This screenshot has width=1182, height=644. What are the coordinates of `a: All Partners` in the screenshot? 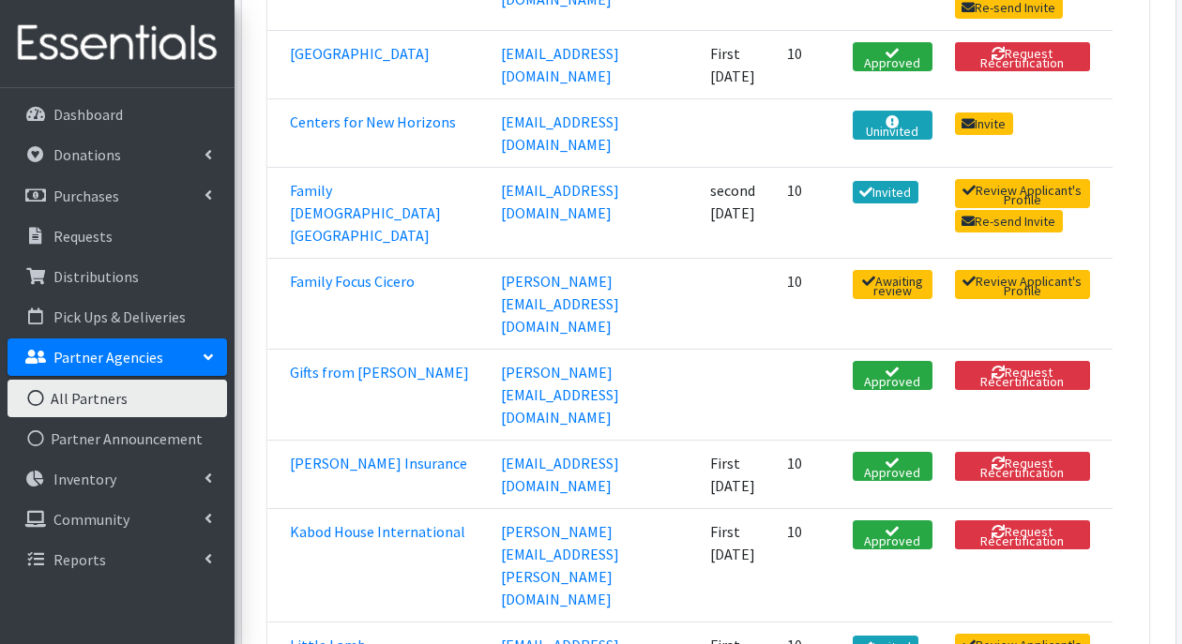 It's located at (117, 399).